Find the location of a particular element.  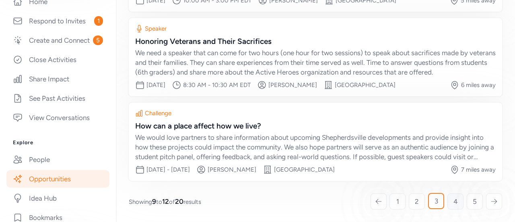

div: Honoring Veterans and Their Sacrifices is located at coordinates (315, 41).